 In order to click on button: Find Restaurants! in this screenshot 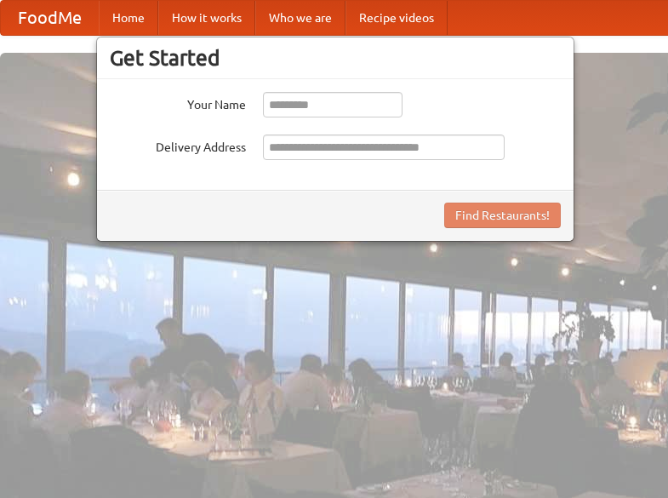, I will do `click(502, 215)`.